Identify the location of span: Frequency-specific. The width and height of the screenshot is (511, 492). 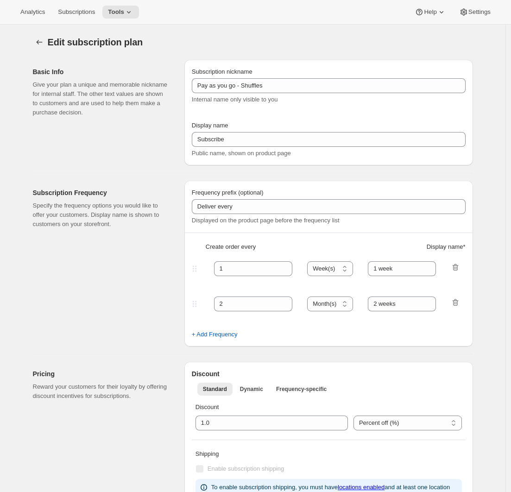
(301, 390).